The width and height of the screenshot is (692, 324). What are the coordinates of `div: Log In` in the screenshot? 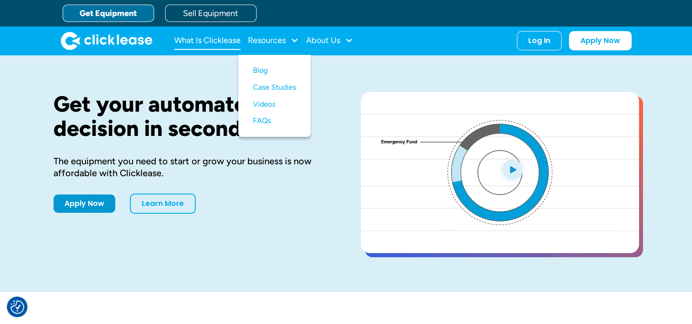 It's located at (539, 41).